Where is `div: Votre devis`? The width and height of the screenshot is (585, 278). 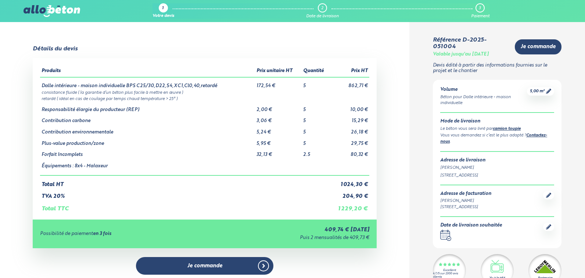
div: Votre devis is located at coordinates (163, 16).